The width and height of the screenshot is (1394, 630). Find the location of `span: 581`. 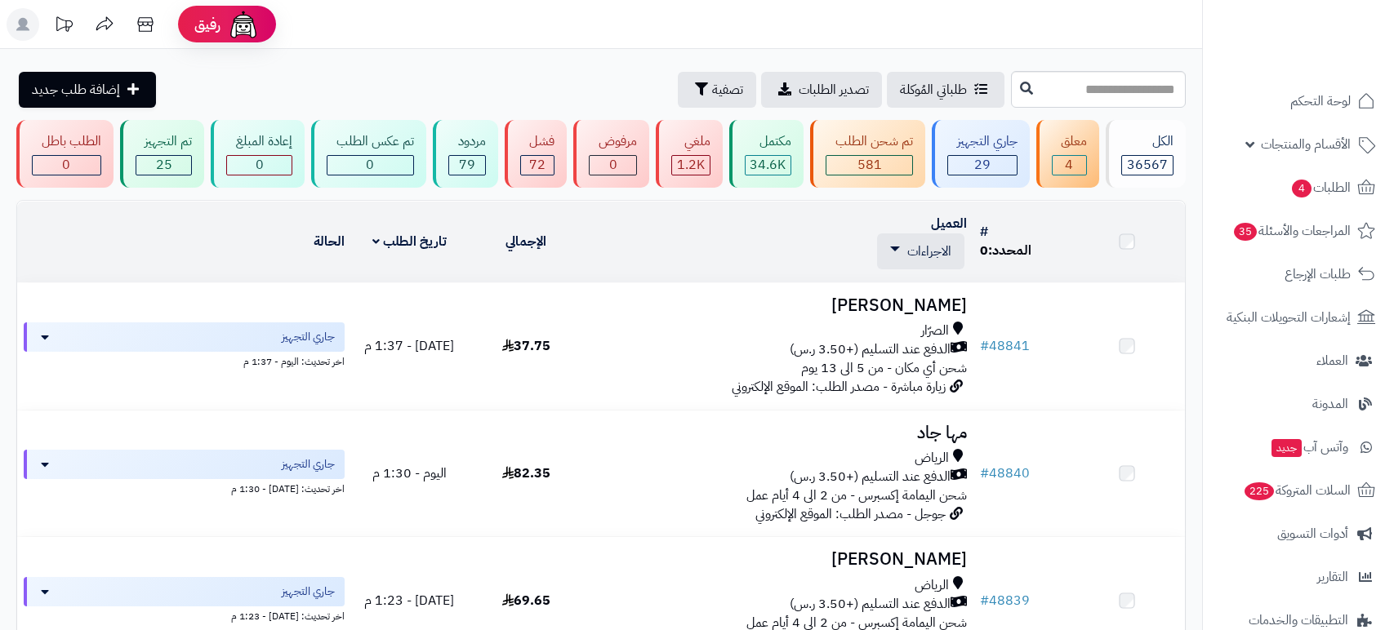

span: 581 is located at coordinates (870, 165).